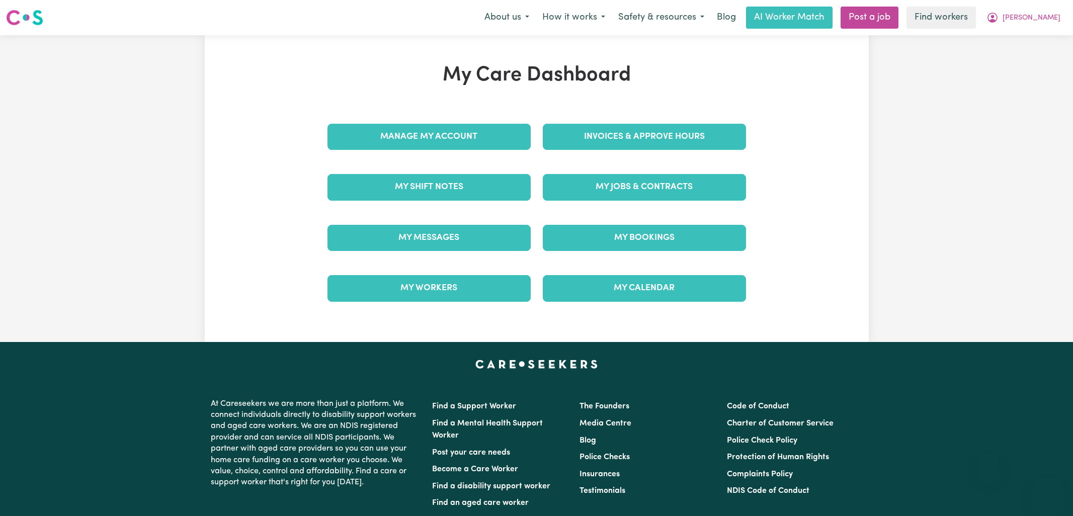 This screenshot has height=516, width=1073. What do you see at coordinates (644, 288) in the screenshot?
I see `a: My Calendar` at bounding box center [644, 288].